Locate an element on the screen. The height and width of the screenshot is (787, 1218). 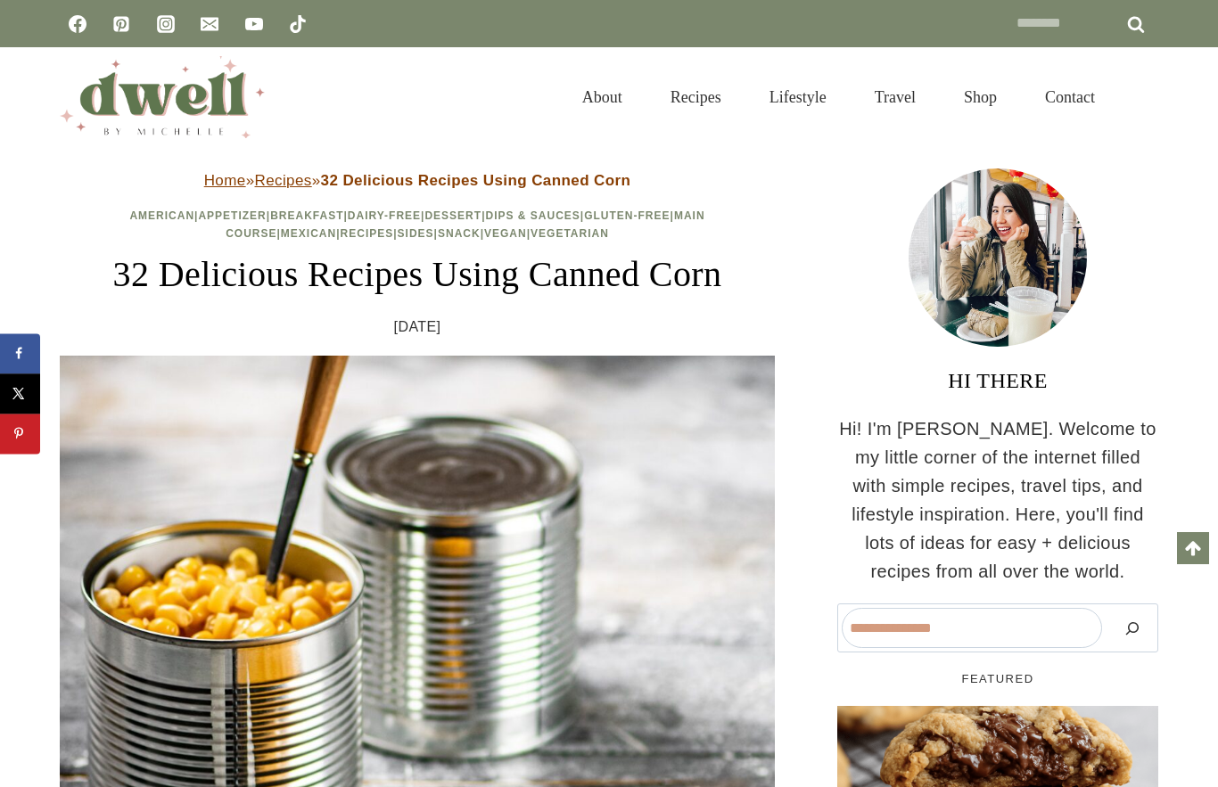
a: Pinterest is located at coordinates (121, 24).